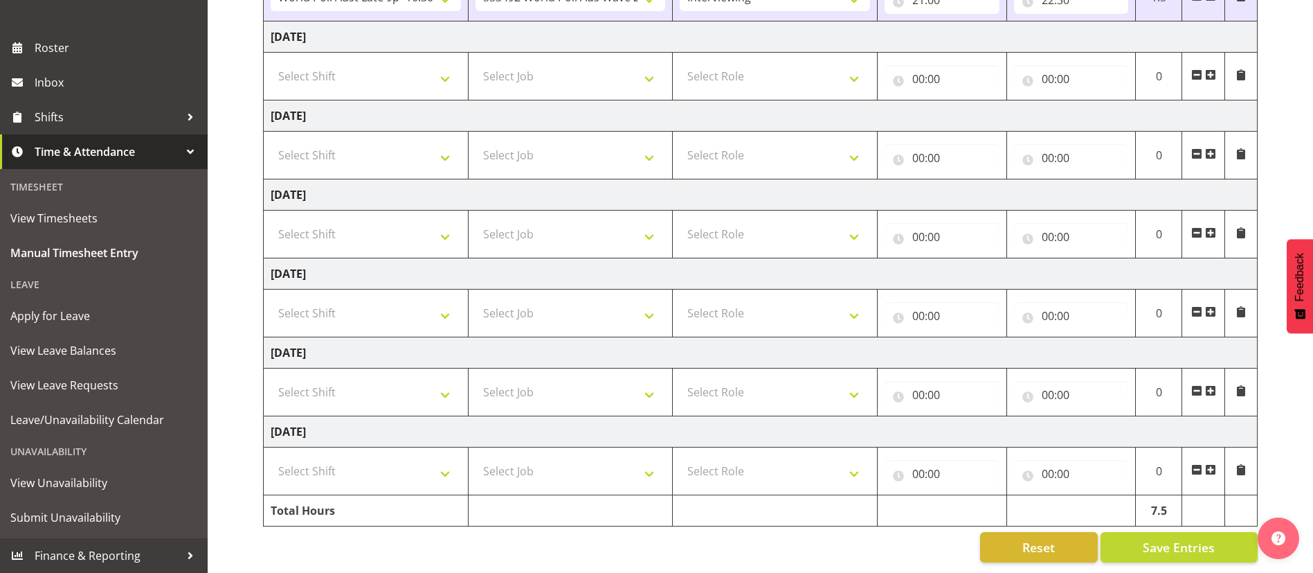 This screenshot has width=1313, height=573. Describe the element at coordinates (107, 555) in the screenshot. I see `span: Finance & Reporting` at that location.